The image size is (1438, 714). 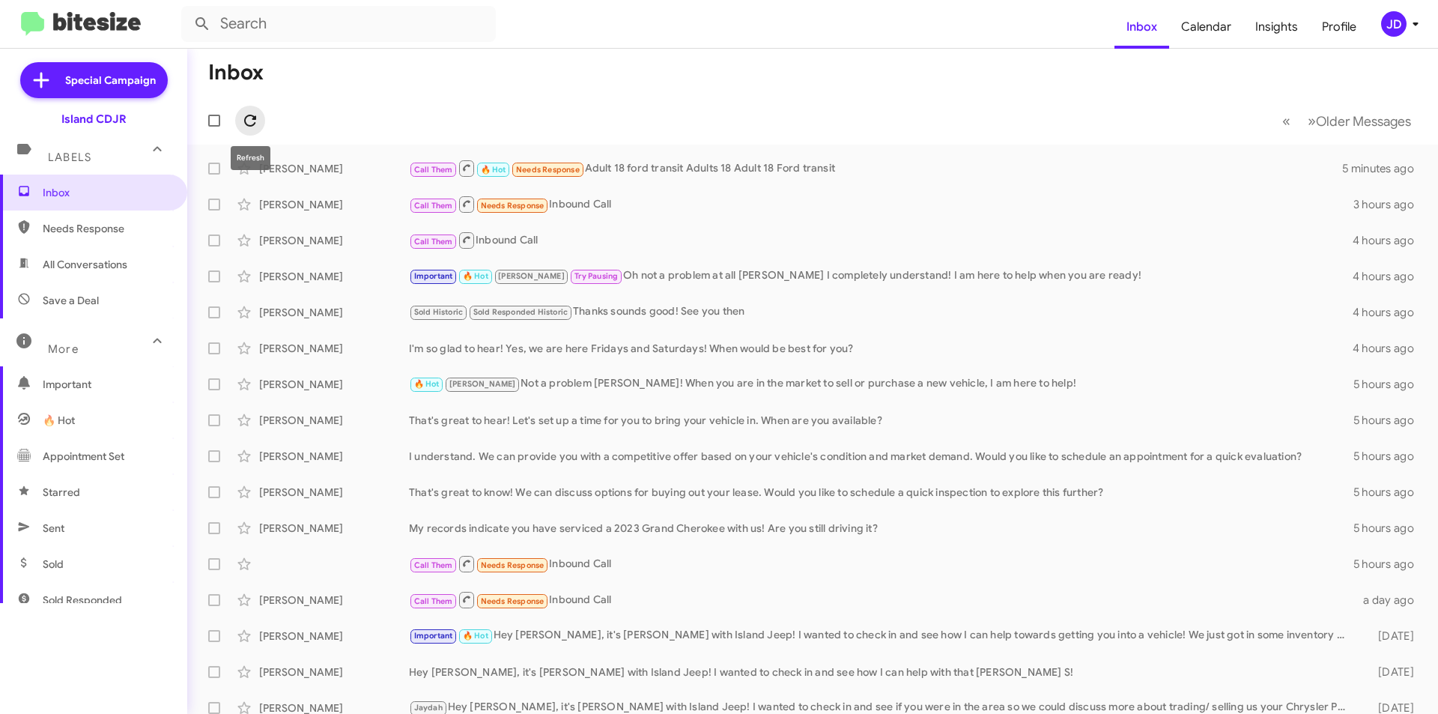 What do you see at coordinates (881, 492) in the screenshot?
I see `div: That's great to know! We can discuss options for buying out your lease. Would you like to schedul...` at bounding box center [881, 492].